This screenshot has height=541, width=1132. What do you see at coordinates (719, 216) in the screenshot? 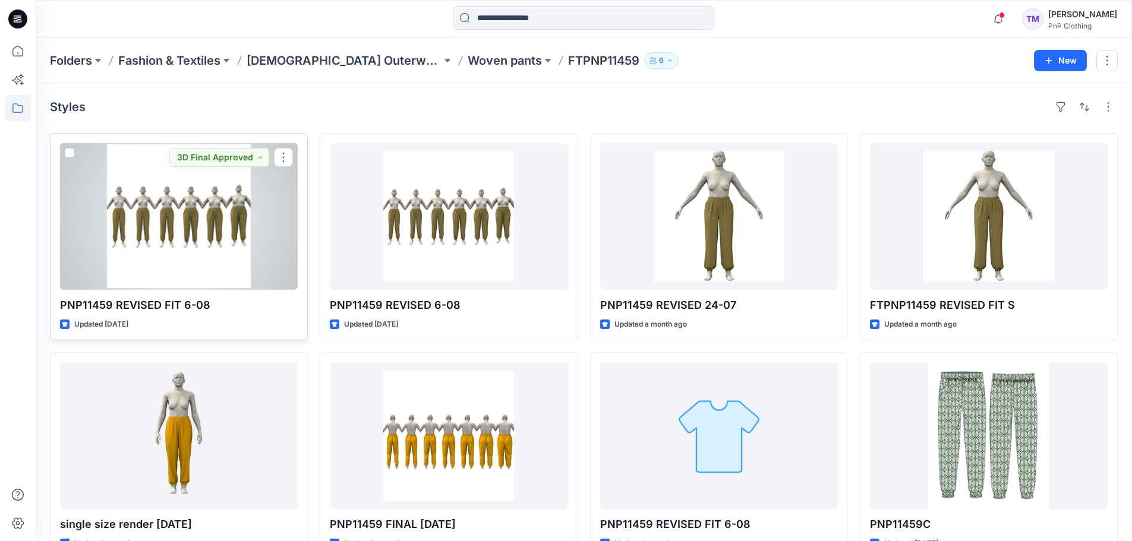
I see `a: PNP11459 REVISED 24-07` at bounding box center [719, 216].